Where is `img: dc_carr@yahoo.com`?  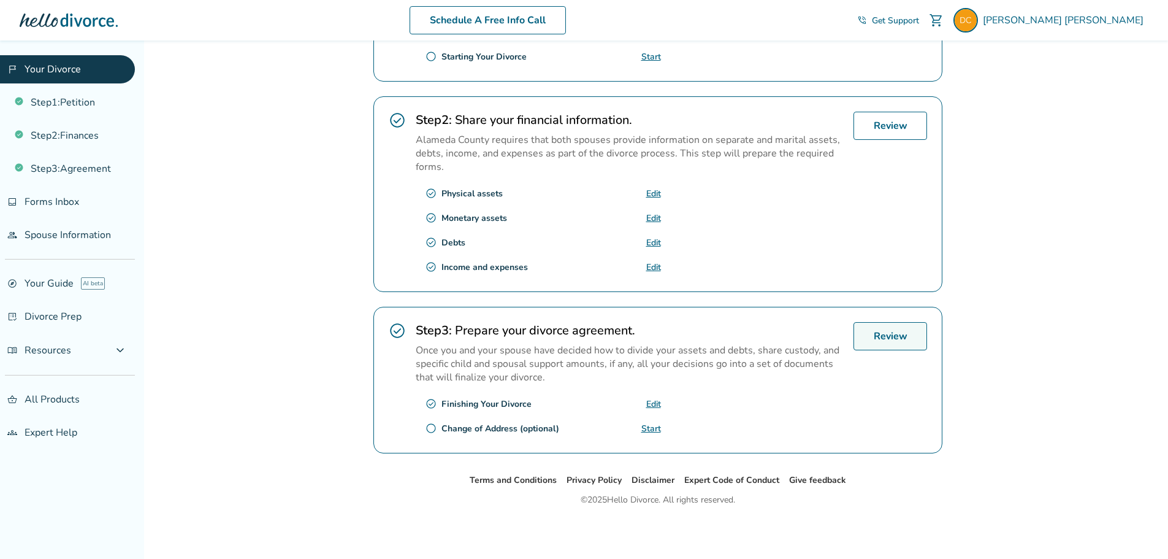
img: dc_carr@yahoo.com is located at coordinates (966, 20).